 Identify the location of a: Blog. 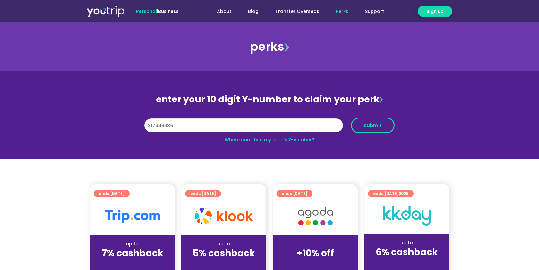
(253, 11).